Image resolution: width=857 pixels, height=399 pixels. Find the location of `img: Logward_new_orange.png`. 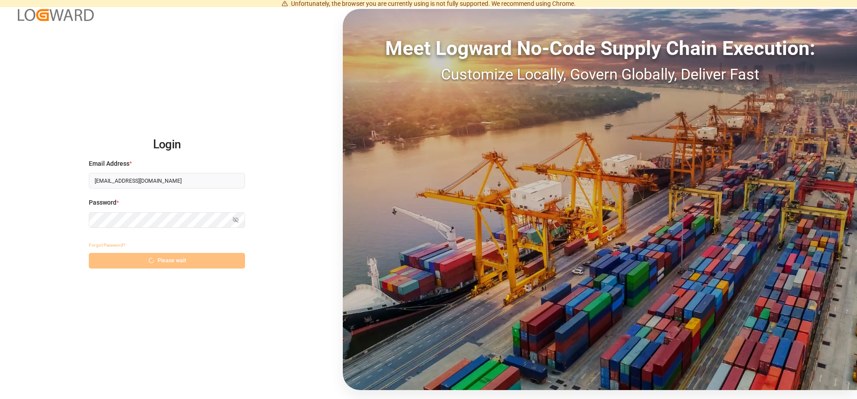

img: Logward_new_orange.png is located at coordinates (56, 15).